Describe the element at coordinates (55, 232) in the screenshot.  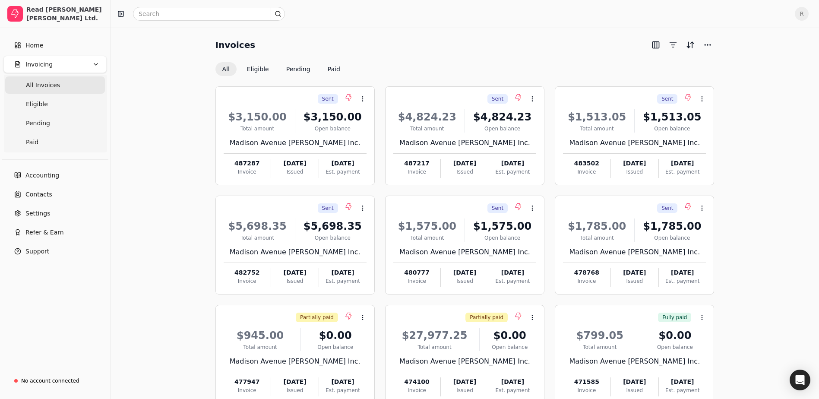
I see `button: Refer & Earn` at that location.